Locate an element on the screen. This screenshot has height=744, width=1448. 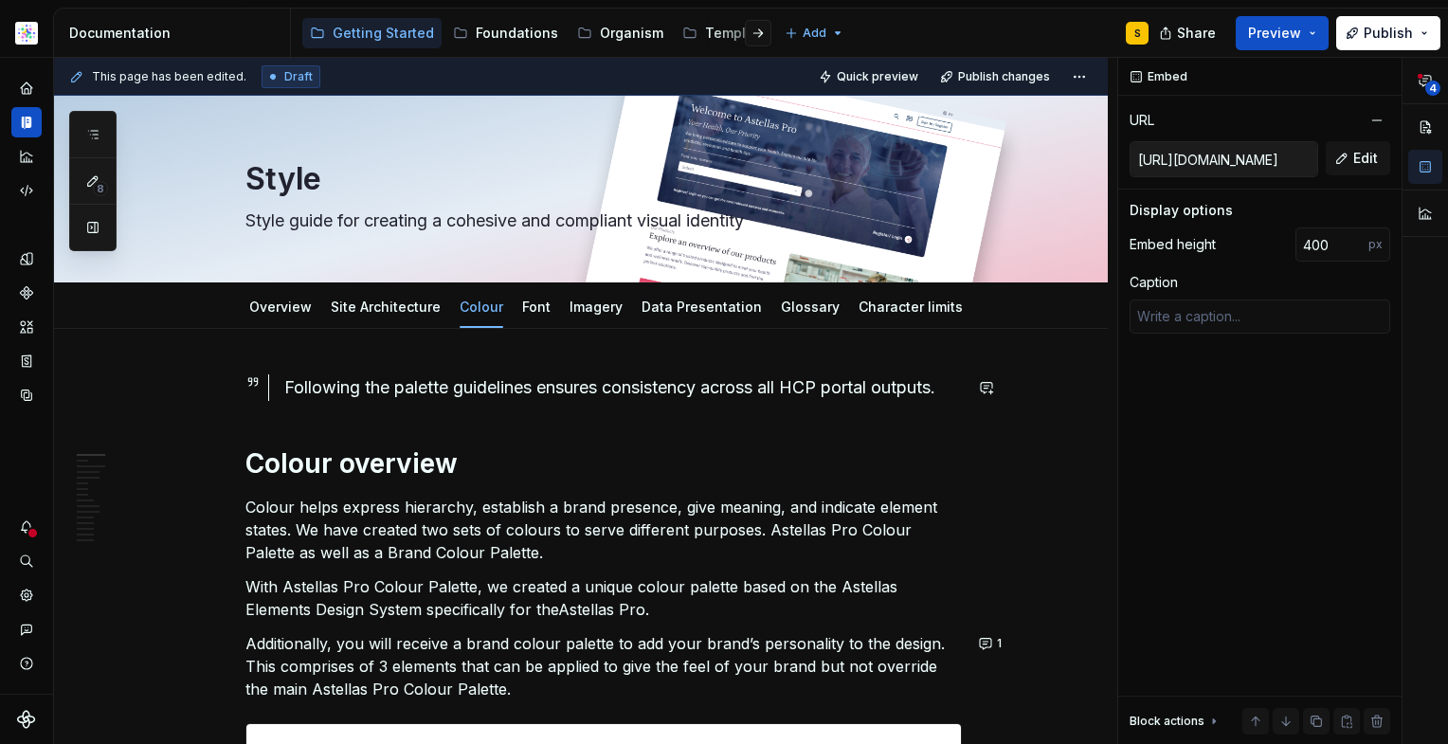
a: Site Architecture is located at coordinates (386, 306).